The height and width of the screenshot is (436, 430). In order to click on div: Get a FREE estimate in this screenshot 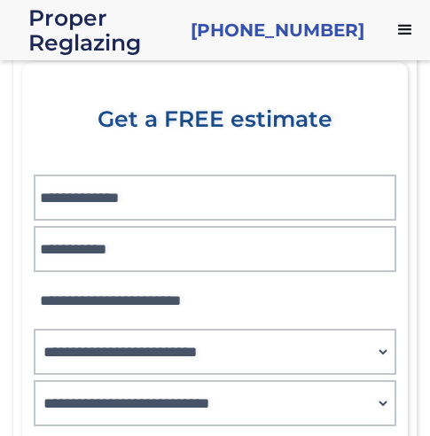, I will do `click(214, 144)`.